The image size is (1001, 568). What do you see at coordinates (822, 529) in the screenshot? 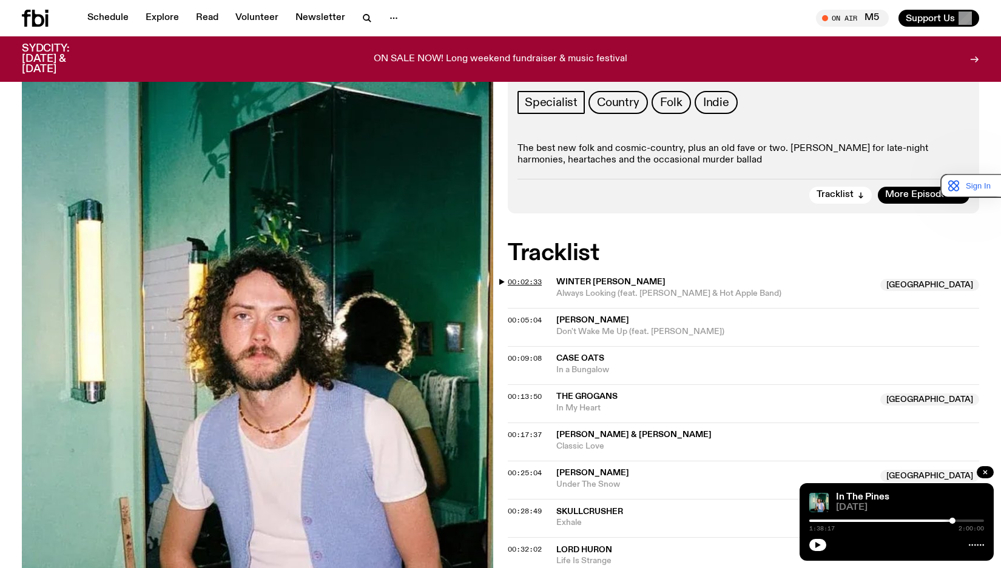
I see `span: 1:38:17` at bounding box center [822, 529].